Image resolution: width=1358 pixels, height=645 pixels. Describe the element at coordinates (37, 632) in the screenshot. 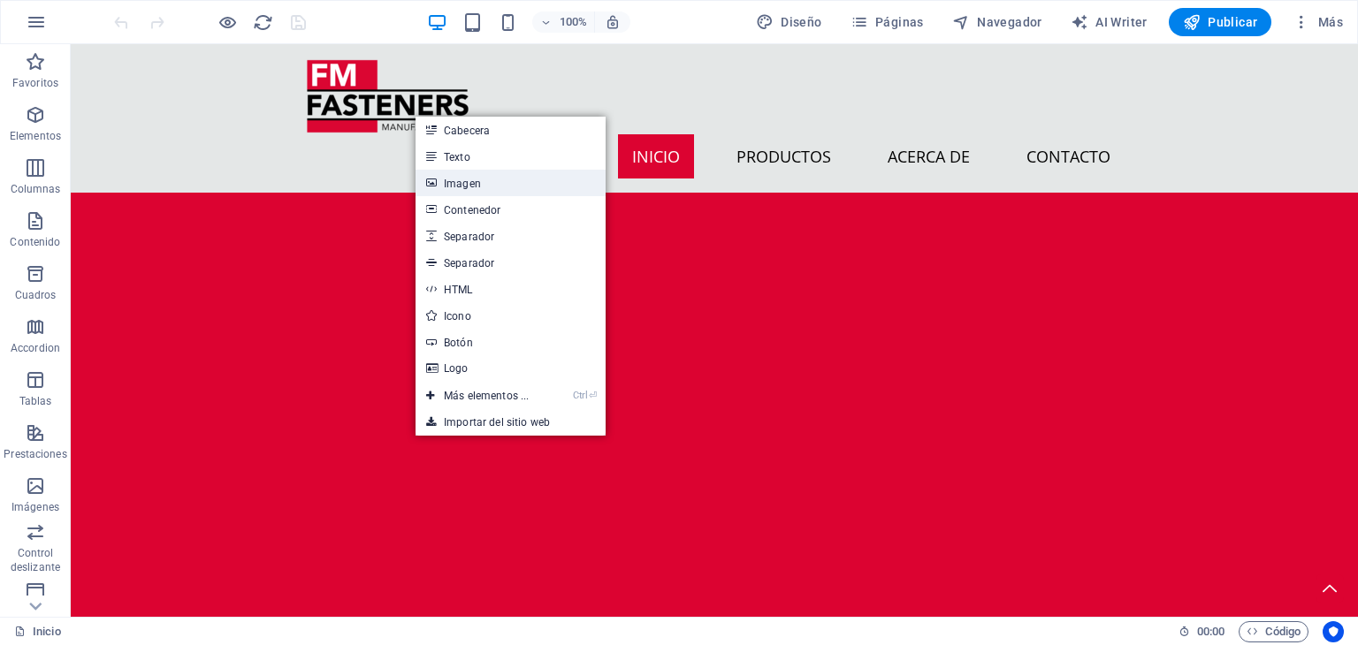

I see `a: Haz clic para cancelar la selección y doble clic para abrir páginas` at that location.